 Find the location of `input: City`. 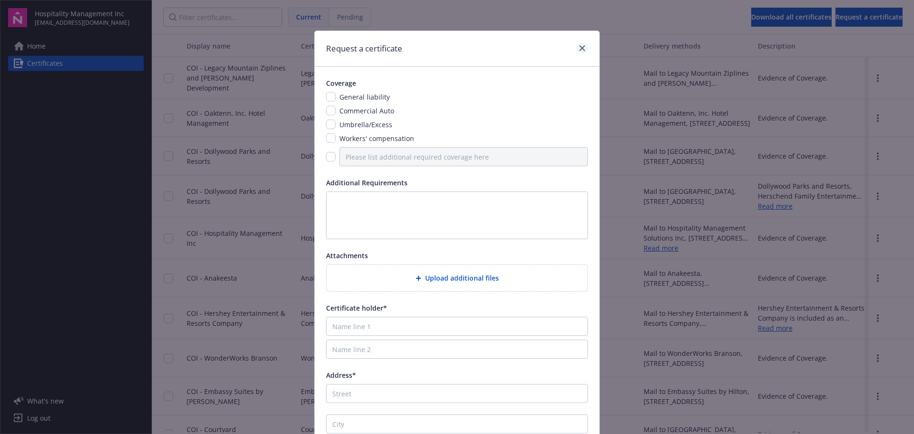

input: City is located at coordinates (457, 424).